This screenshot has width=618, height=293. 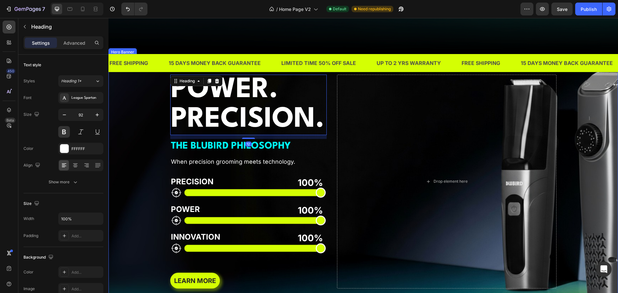 I want to click on p: When precision grooming meets technology., so click(x=127, y=144).